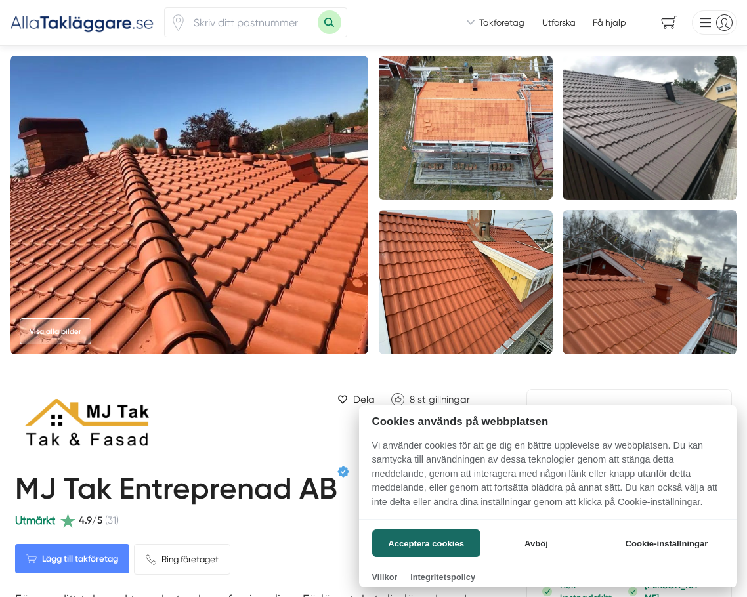 The height and width of the screenshot is (597, 747). I want to click on h2: Cookies används på webbplatsen, so click(548, 422).